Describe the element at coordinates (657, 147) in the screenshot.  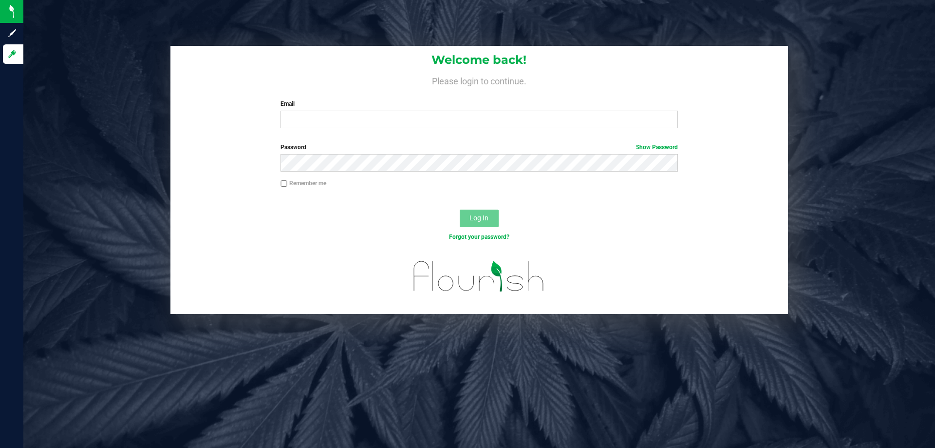
I see `a: Show Password` at that location.